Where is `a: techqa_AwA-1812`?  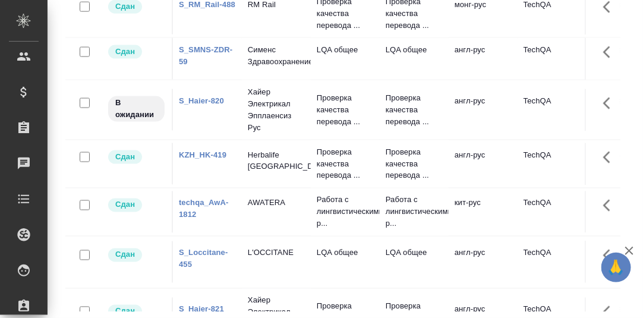 a: techqa_AwA-1812 is located at coordinates (204, 209).